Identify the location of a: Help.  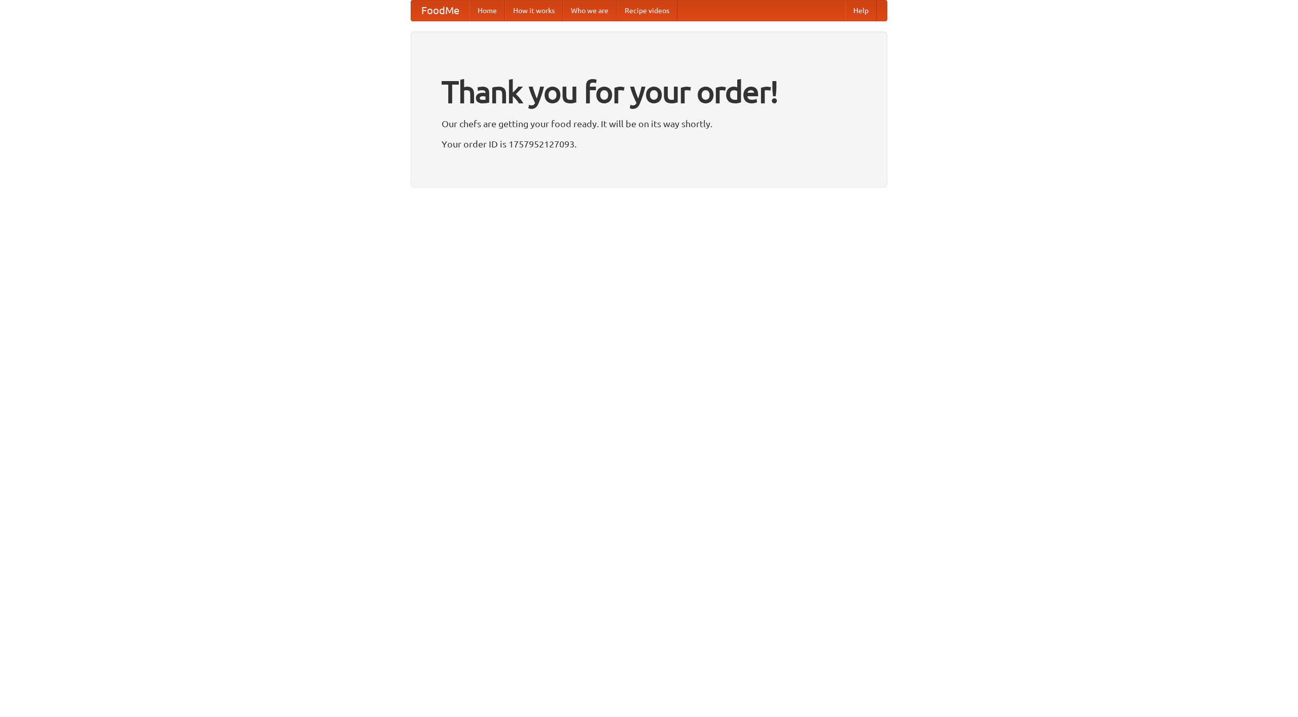
(861, 11).